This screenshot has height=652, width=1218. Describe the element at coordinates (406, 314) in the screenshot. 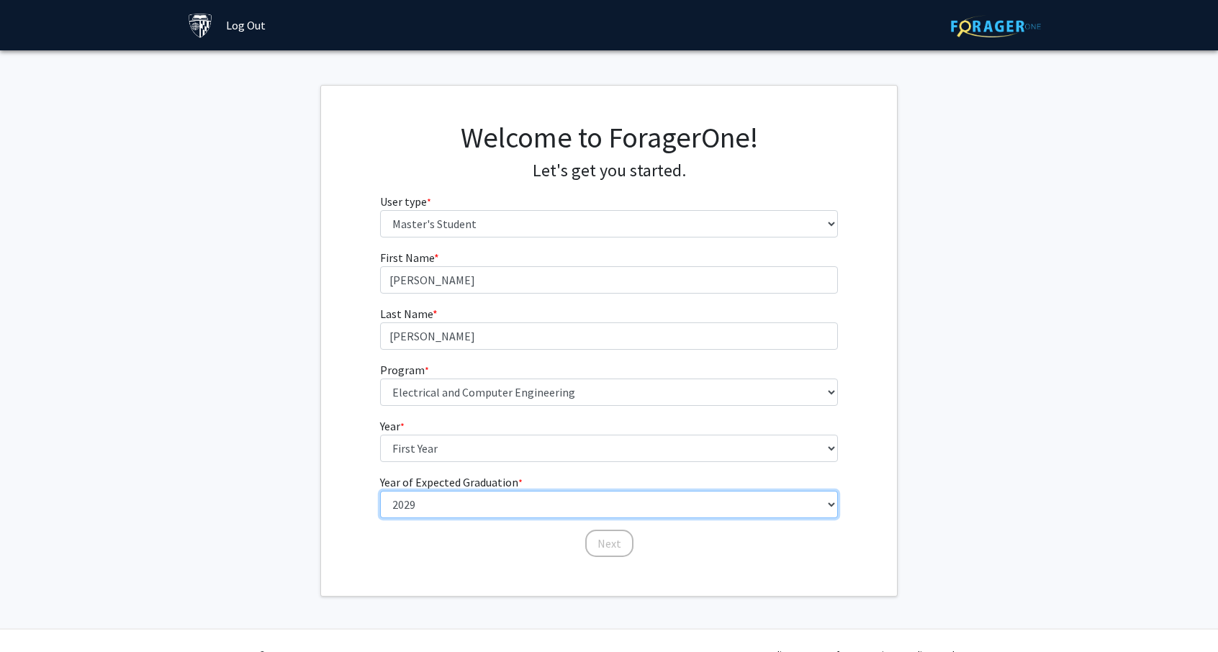

I see `span: Last Name` at that location.